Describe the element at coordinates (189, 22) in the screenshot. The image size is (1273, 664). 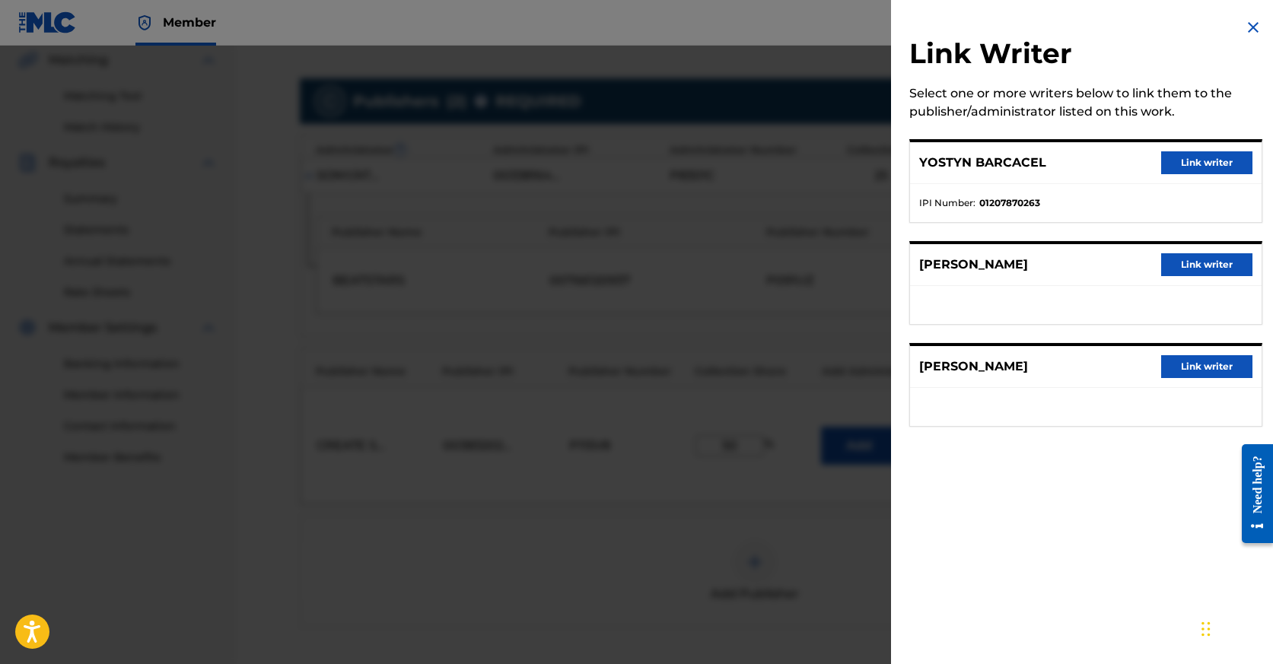
I see `span: Member` at that location.